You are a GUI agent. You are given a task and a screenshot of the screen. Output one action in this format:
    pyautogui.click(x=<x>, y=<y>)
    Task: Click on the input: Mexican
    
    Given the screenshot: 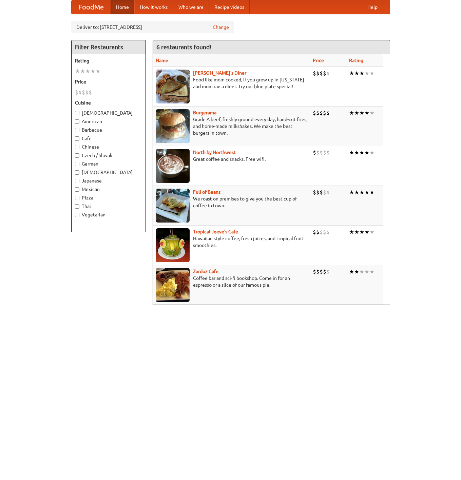 What is the action you would take?
    pyautogui.click(x=77, y=189)
    